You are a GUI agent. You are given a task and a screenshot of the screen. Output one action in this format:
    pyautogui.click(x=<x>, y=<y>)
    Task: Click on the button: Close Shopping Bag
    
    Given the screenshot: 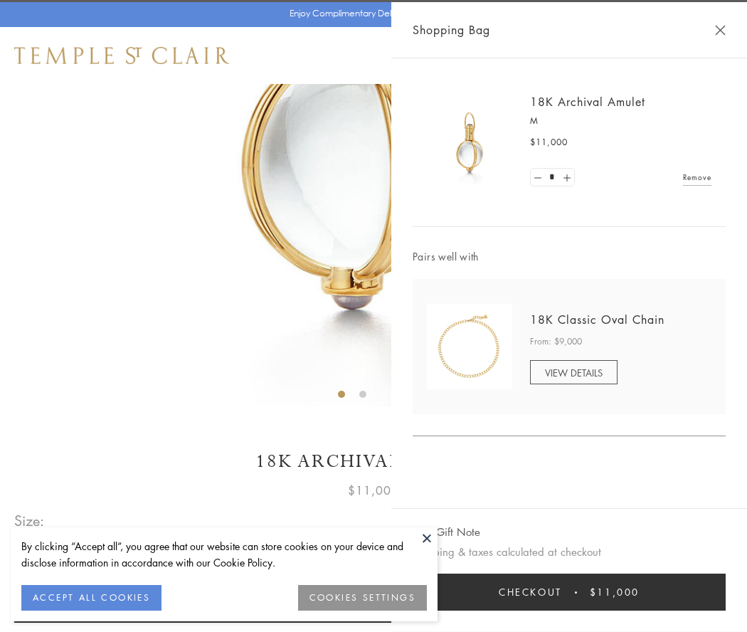 What is the action you would take?
    pyautogui.click(x=720, y=30)
    